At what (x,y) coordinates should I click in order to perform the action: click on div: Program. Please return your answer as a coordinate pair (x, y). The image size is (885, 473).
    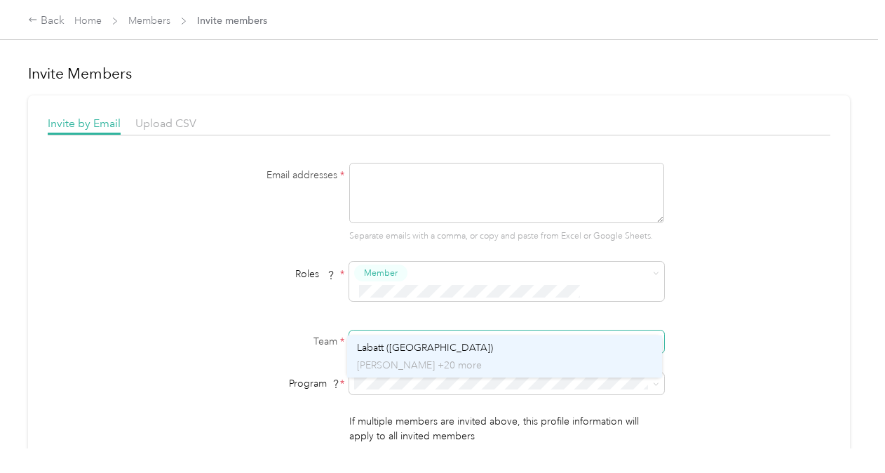
    Looking at the image, I should click on (257, 383).